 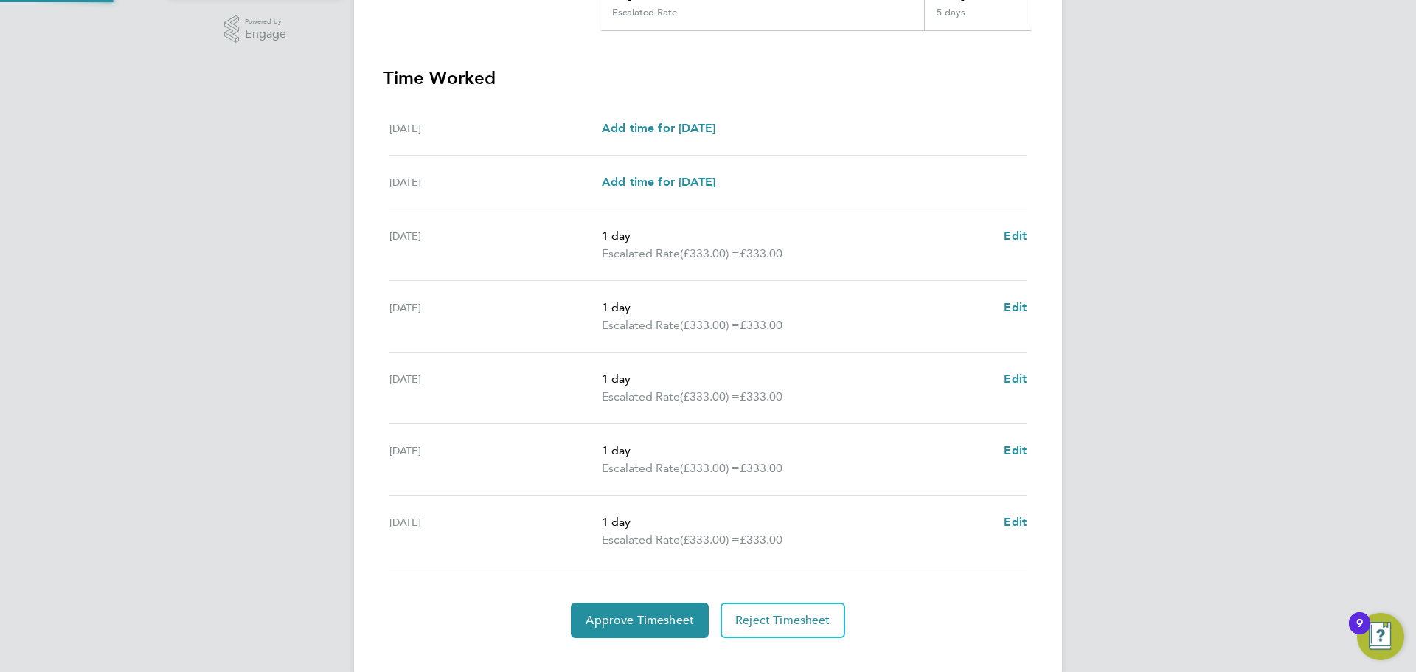 What do you see at coordinates (255, 30) in the screenshot?
I see `a: Powered byEngage` at bounding box center [255, 30].